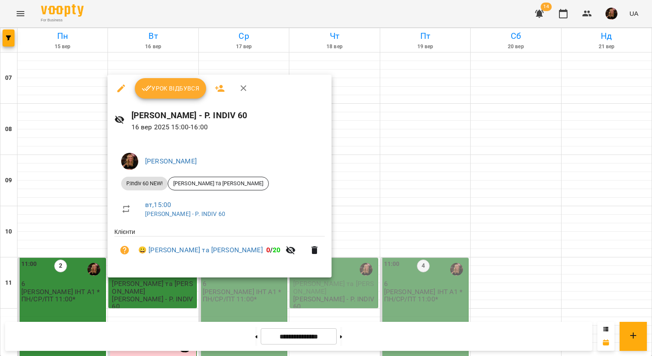 The image size is (652, 356). I want to click on span: 0, so click(268, 250).